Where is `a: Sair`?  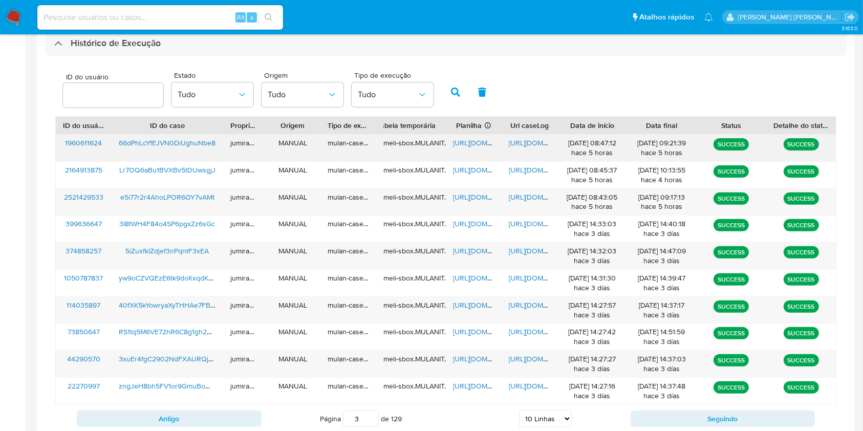
a: Sair is located at coordinates (850, 17).